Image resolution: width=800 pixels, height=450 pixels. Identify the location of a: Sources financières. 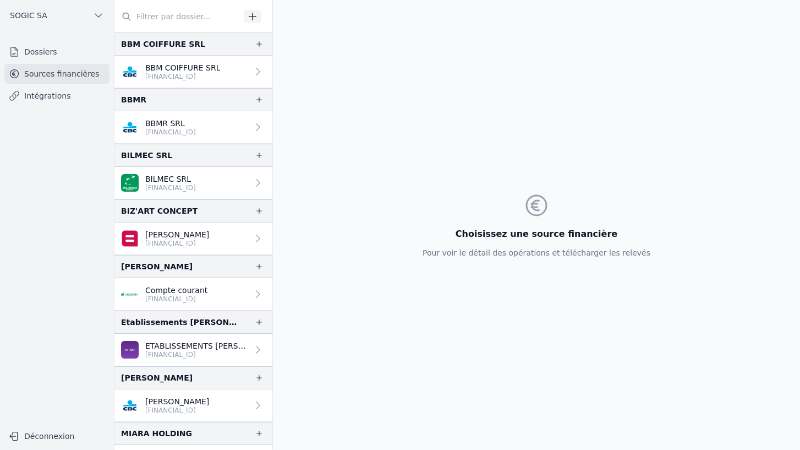
(57, 74).